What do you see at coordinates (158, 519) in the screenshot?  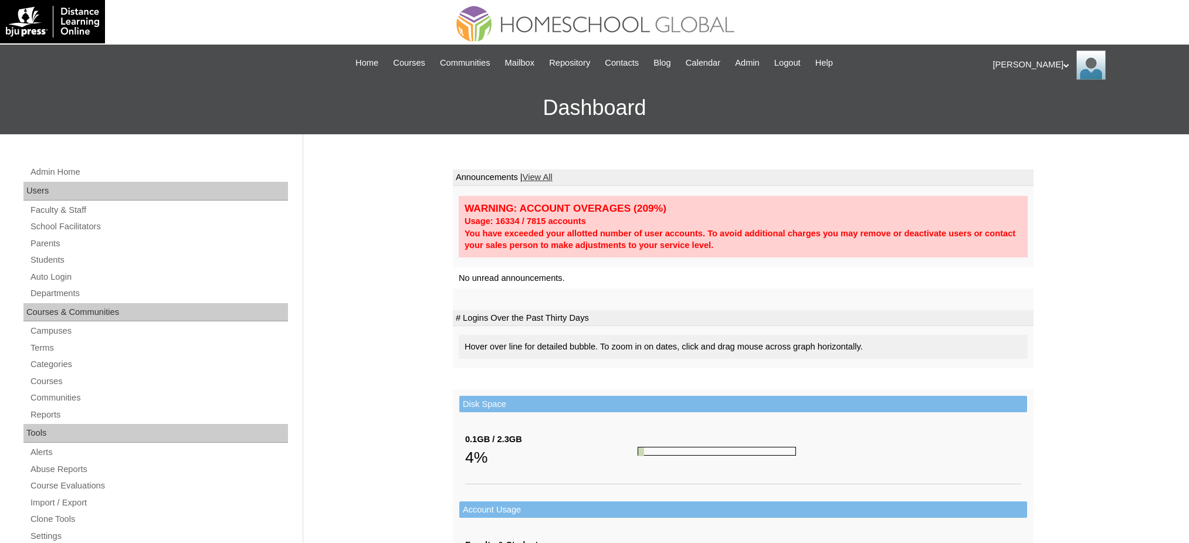 I see `a: Clone Tools` at bounding box center [158, 519].